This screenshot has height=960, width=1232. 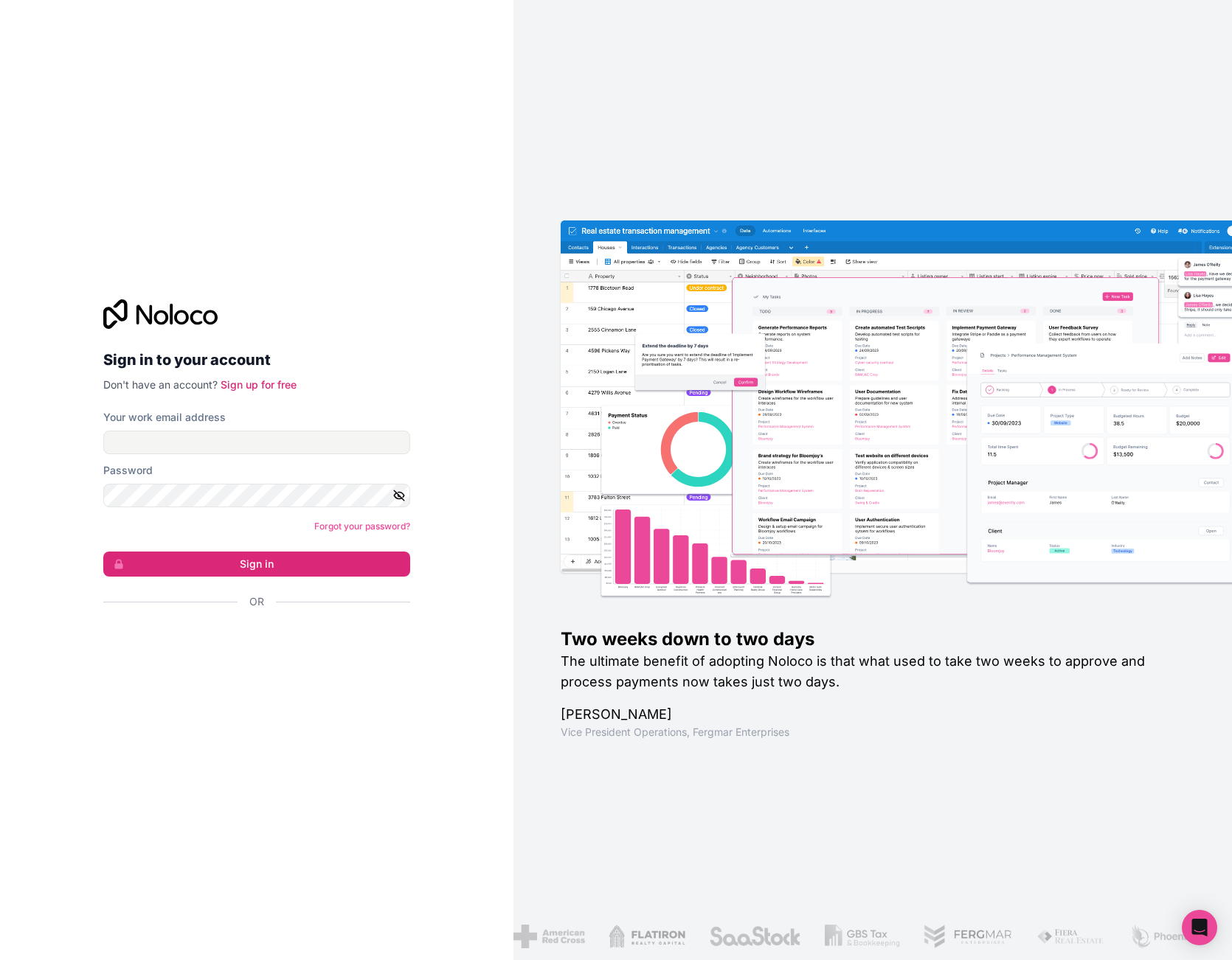 What do you see at coordinates (967, 936) in the screenshot?
I see `img: /assets/fergmar-CudnrXN5.png` at bounding box center [967, 936].